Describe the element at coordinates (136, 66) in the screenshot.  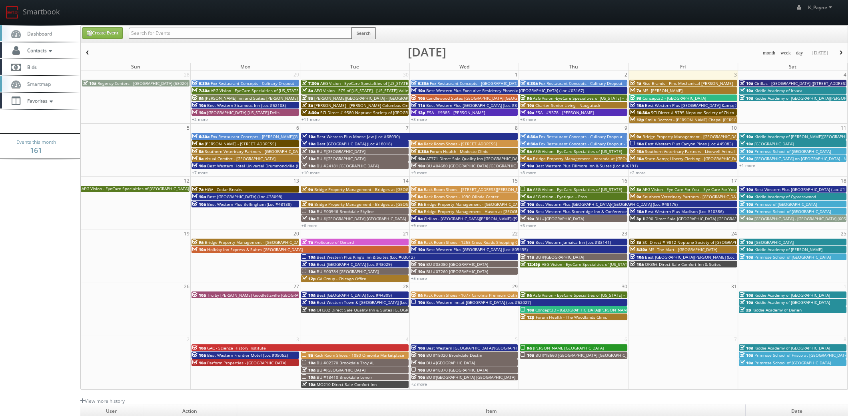
I see `span: Sun` at that location.